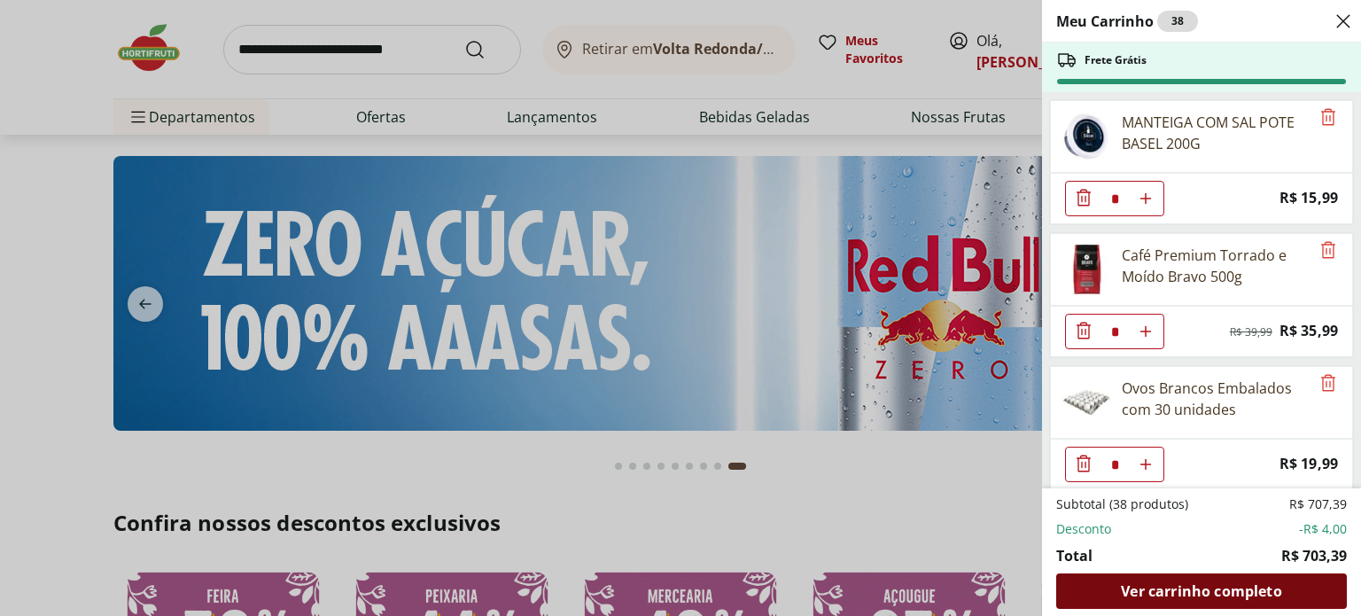 The width and height of the screenshot is (1361, 616). I want to click on span: -R$ 4,00, so click(1323, 529).